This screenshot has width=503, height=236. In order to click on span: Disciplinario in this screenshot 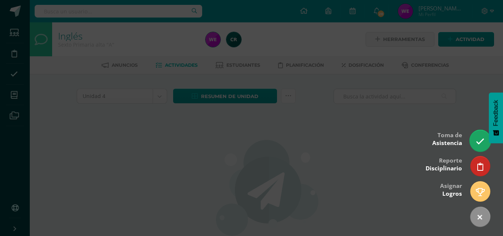, I will do `click(444, 168)`.